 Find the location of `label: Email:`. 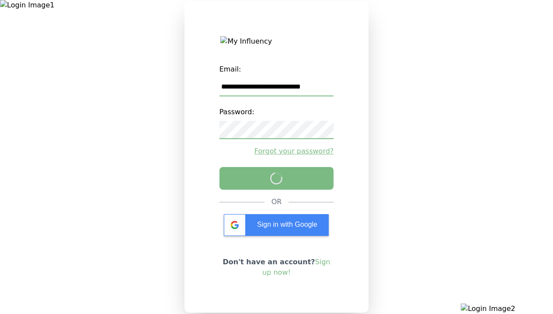

label: Email: is located at coordinates (276, 69).